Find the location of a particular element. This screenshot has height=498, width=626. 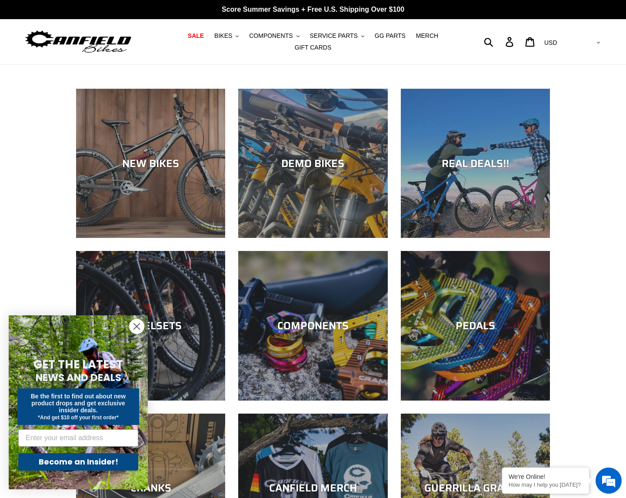

a: COMPONENTS is located at coordinates (313, 325).